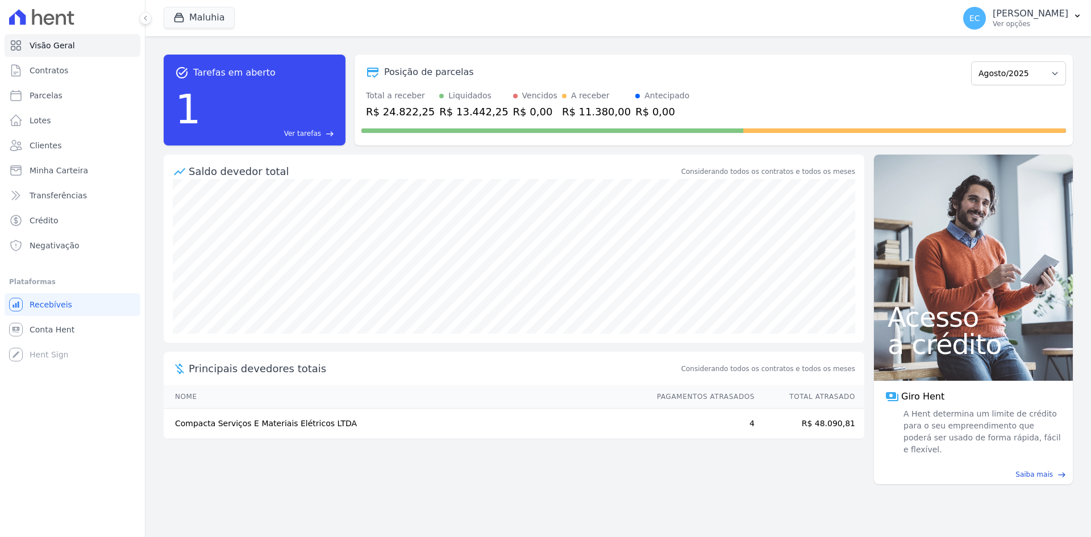 Image resolution: width=1091 pixels, height=537 pixels. Describe the element at coordinates (58, 196) in the screenshot. I see `span: Transferências` at that location.